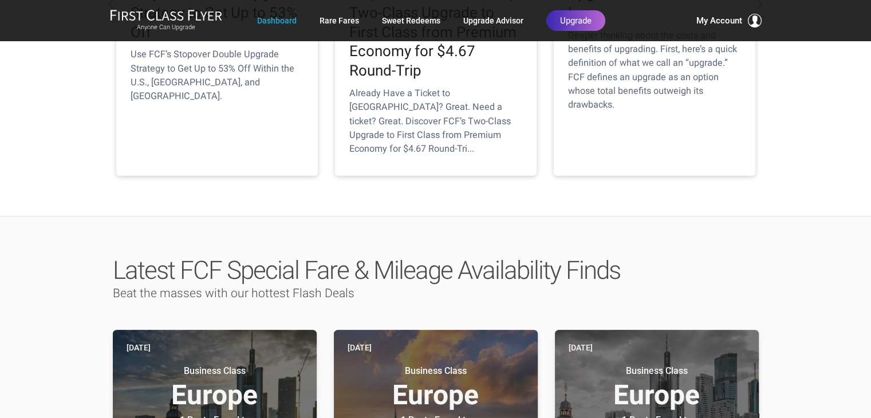 This screenshot has height=418, width=871. What do you see at coordinates (367, 270) in the screenshot?
I see `span: Latest FCF Special Fare & Mileage Availability Finds` at bounding box center [367, 270].